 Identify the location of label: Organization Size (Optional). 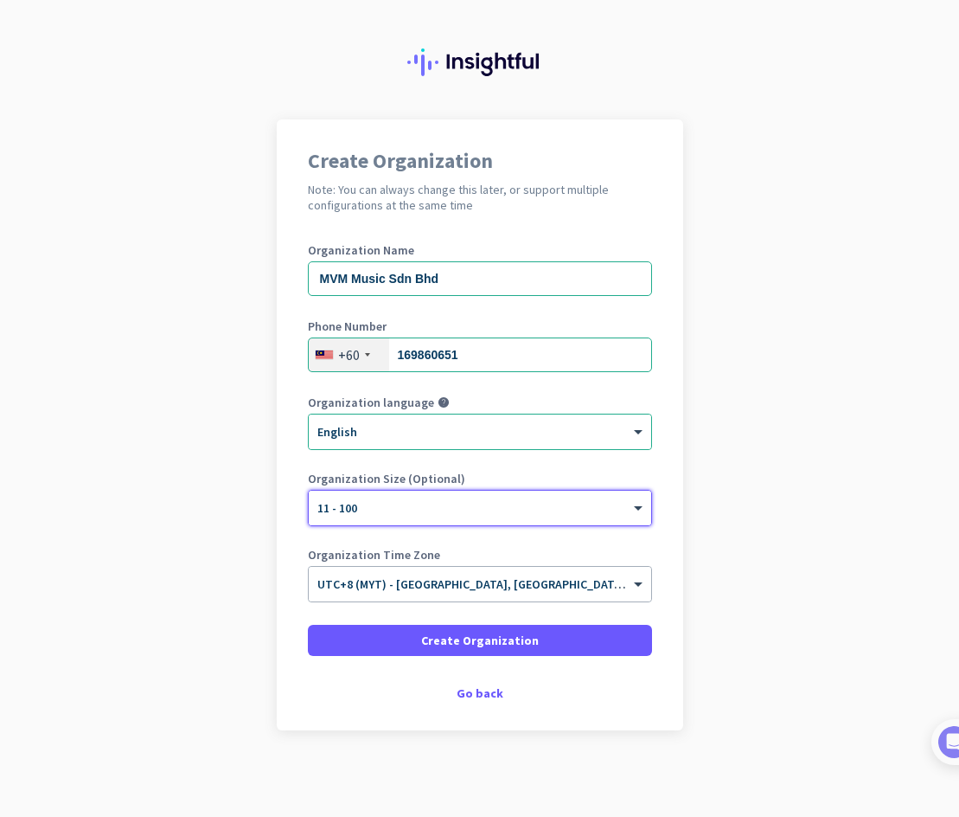
(480, 478).